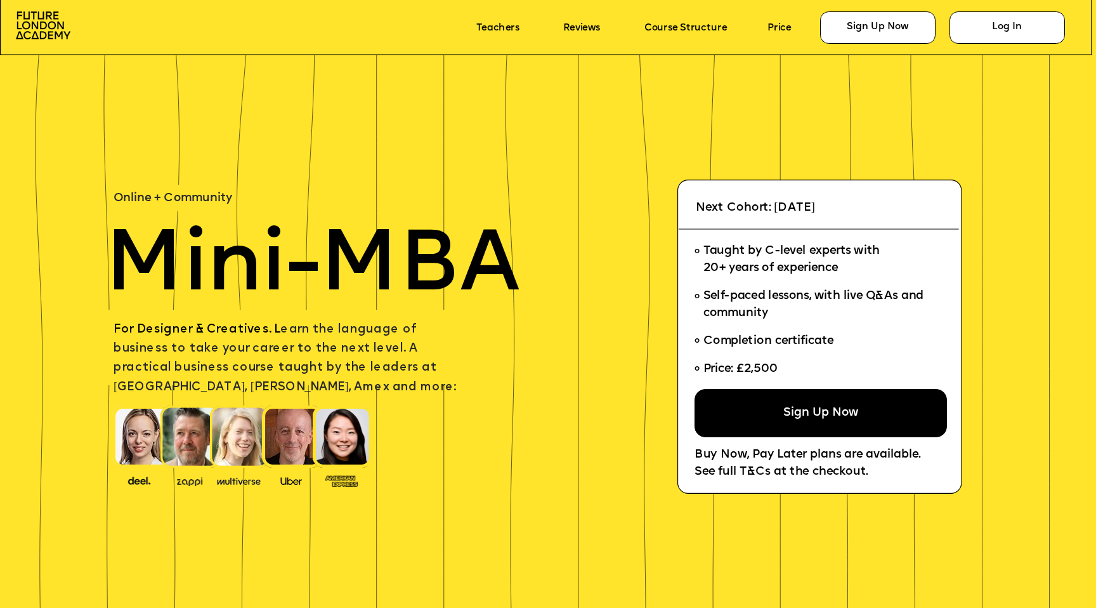  I want to click on img: image-aac980e9-41de-4c2d-a048-f29dd30a0068.png, so click(43, 25).